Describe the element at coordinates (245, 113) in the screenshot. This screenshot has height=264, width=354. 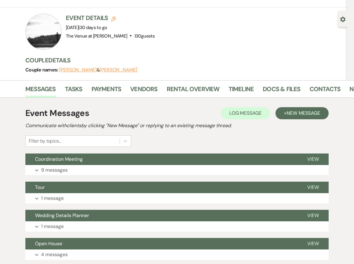
I see `button: Log Message` at that location.